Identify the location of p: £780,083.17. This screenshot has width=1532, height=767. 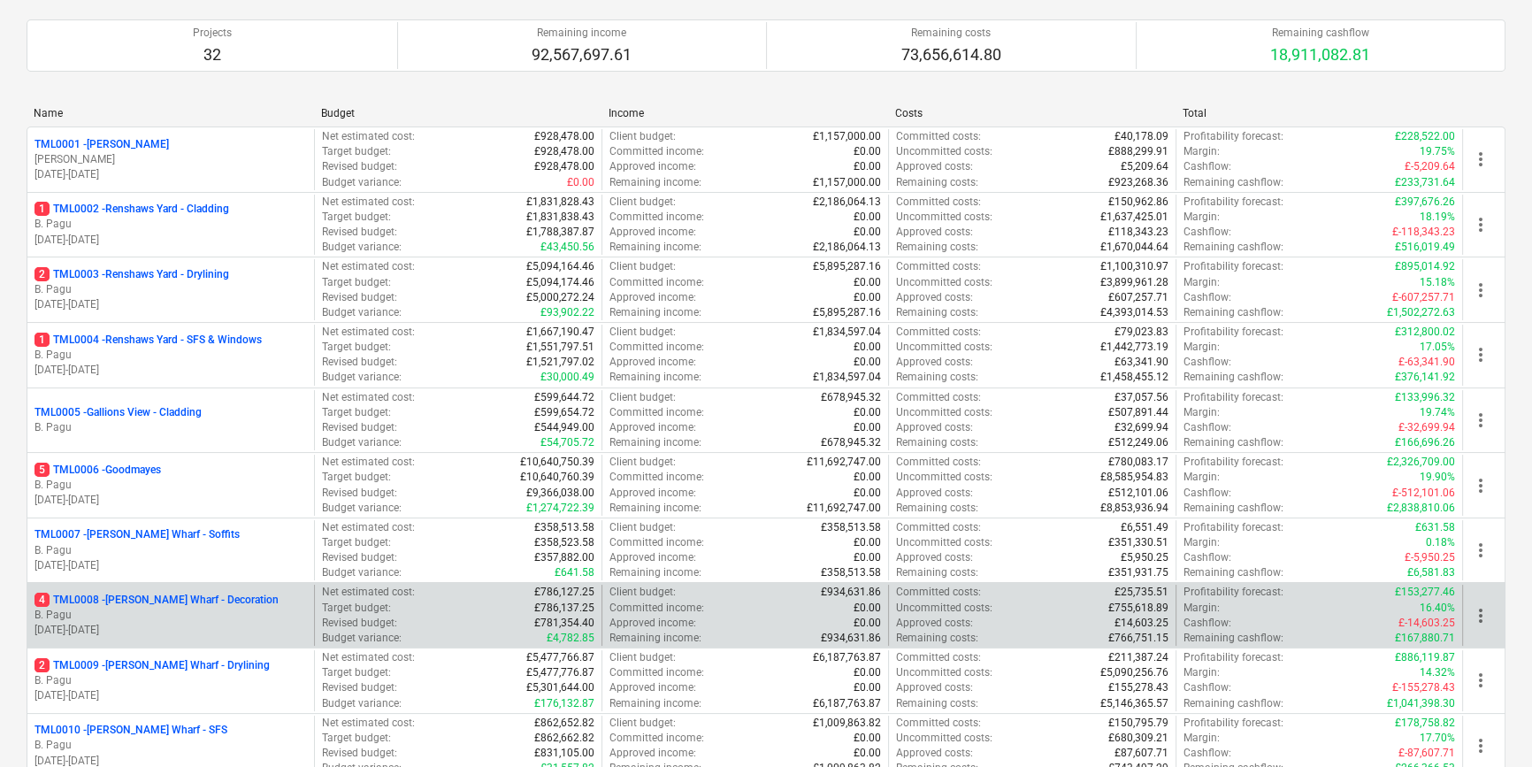
(1139, 462).